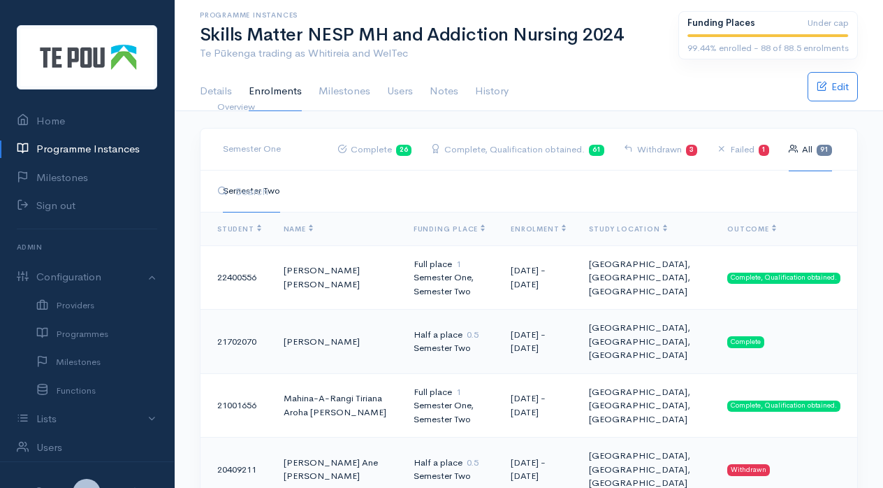  What do you see at coordinates (431, 53) in the screenshot?
I see `p: Te Pūkenga trading as Whitireia and WelTec` at bounding box center [431, 53].